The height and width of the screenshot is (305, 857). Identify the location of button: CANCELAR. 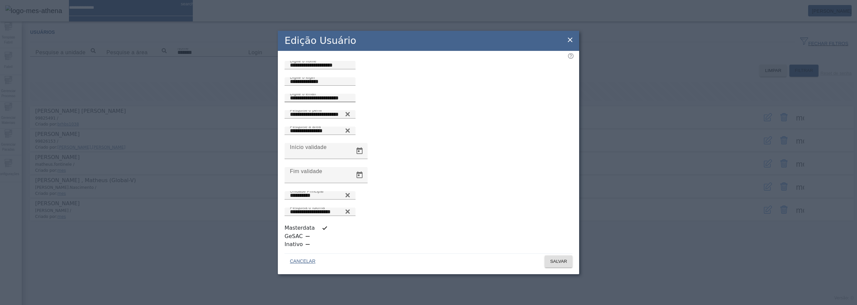
(303, 261).